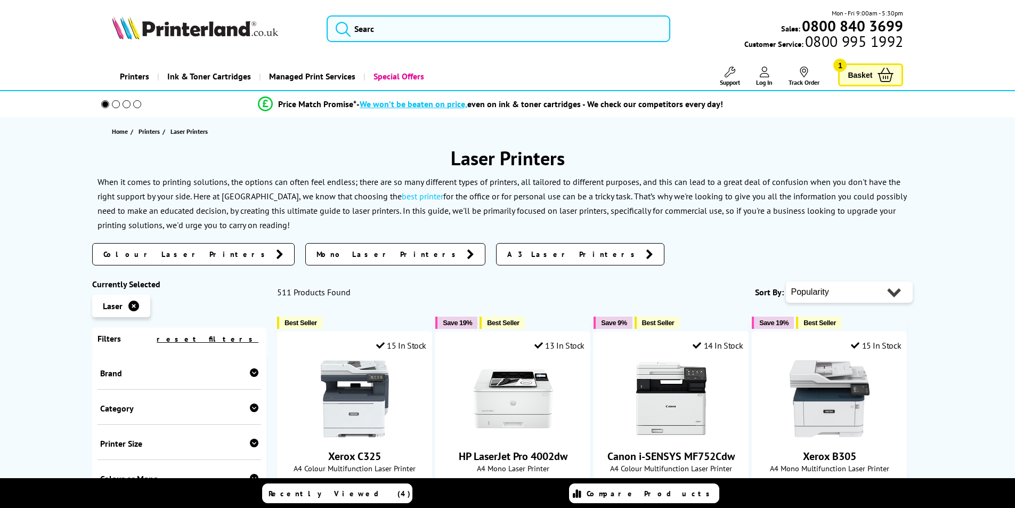 The height and width of the screenshot is (508, 1015). What do you see at coordinates (824, 43) in the screenshot?
I see `span: Customer Service:` at bounding box center [824, 43].